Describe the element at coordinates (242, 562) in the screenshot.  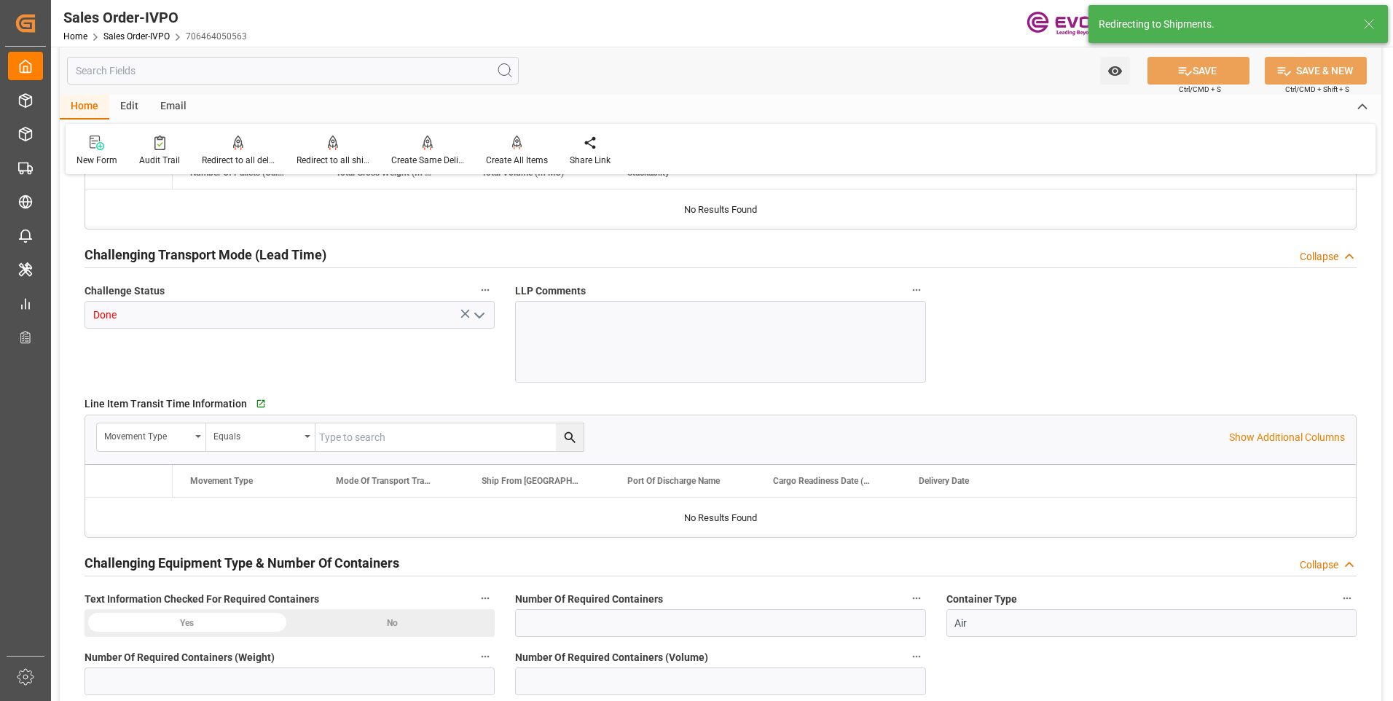
I see `h2: Challenging Equipment Type & Number Of Containers` at that location.